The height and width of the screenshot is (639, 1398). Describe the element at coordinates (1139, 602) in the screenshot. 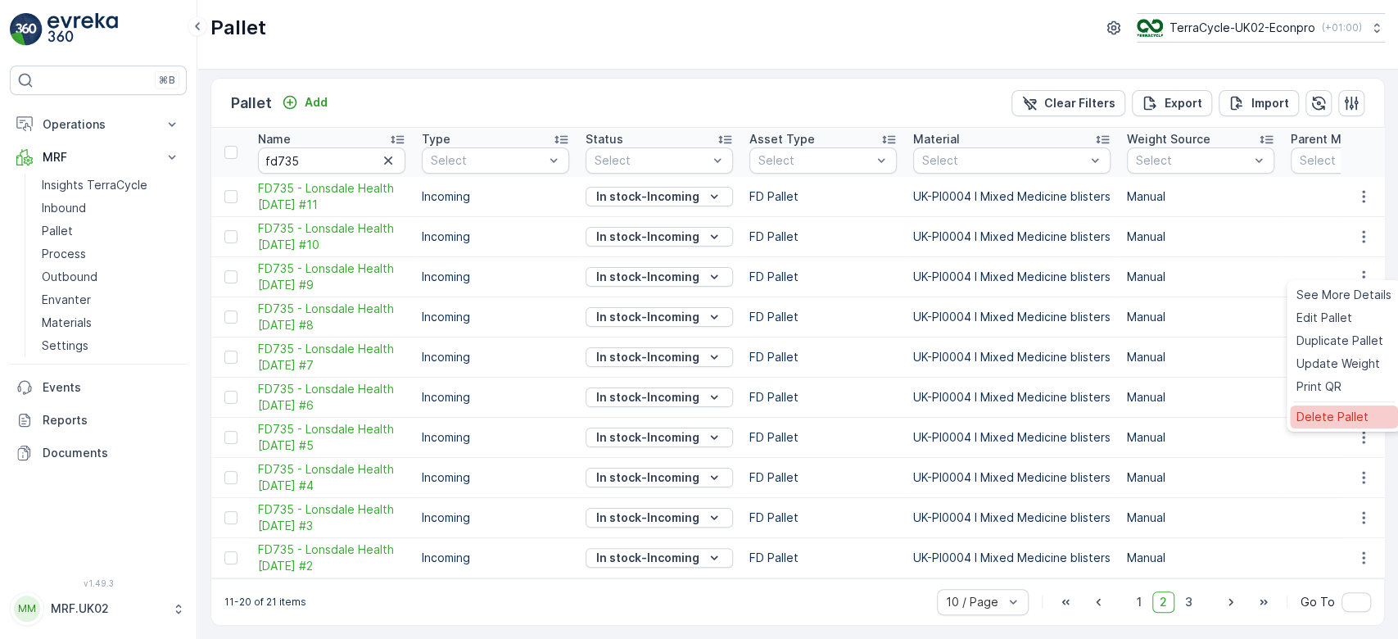

I see `span: 1` at that location.